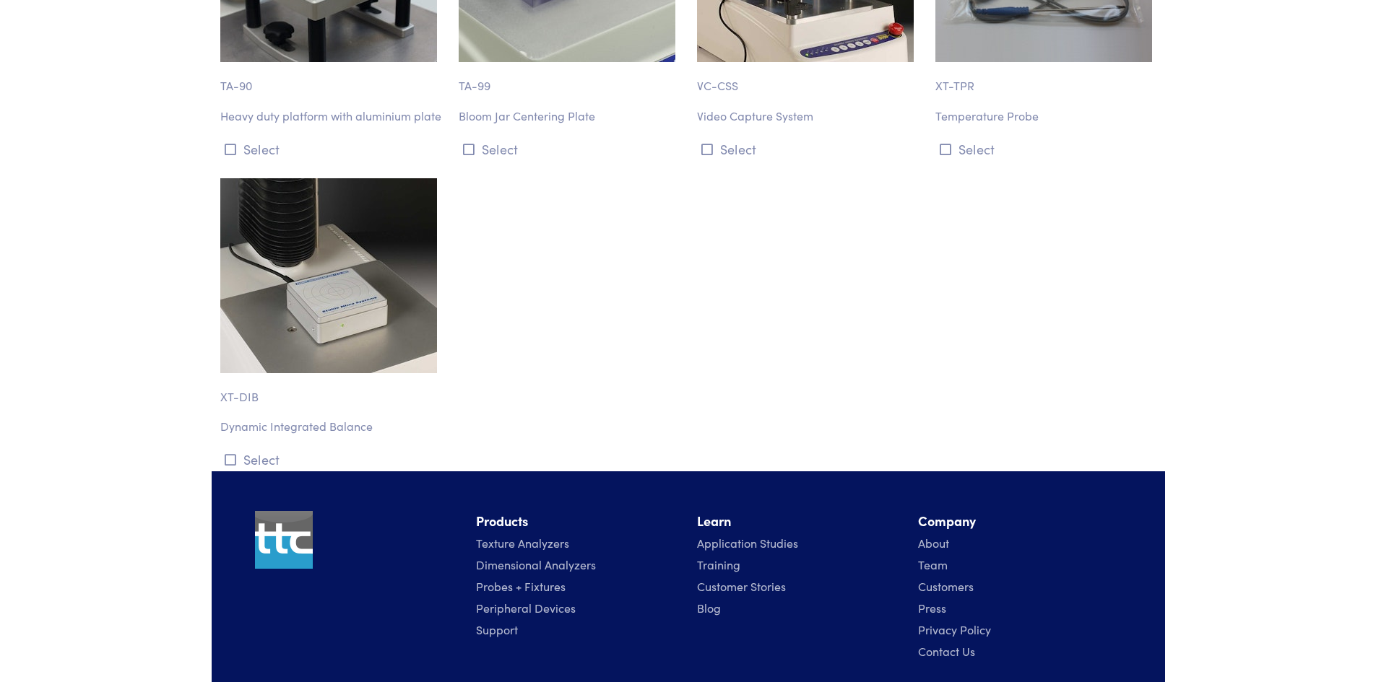 The height and width of the screenshot is (682, 1376). What do you see at coordinates (497, 630) in the screenshot?
I see `a: Support` at bounding box center [497, 630].